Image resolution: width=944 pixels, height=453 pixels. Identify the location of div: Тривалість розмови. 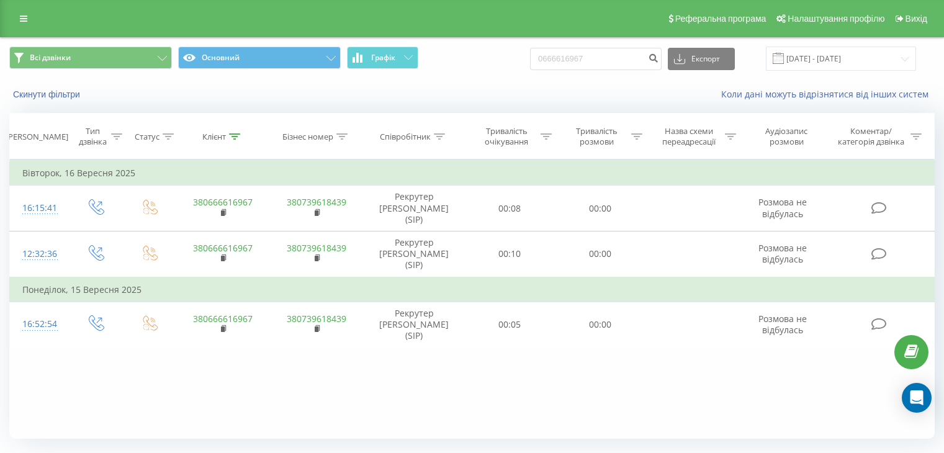
(597, 137).